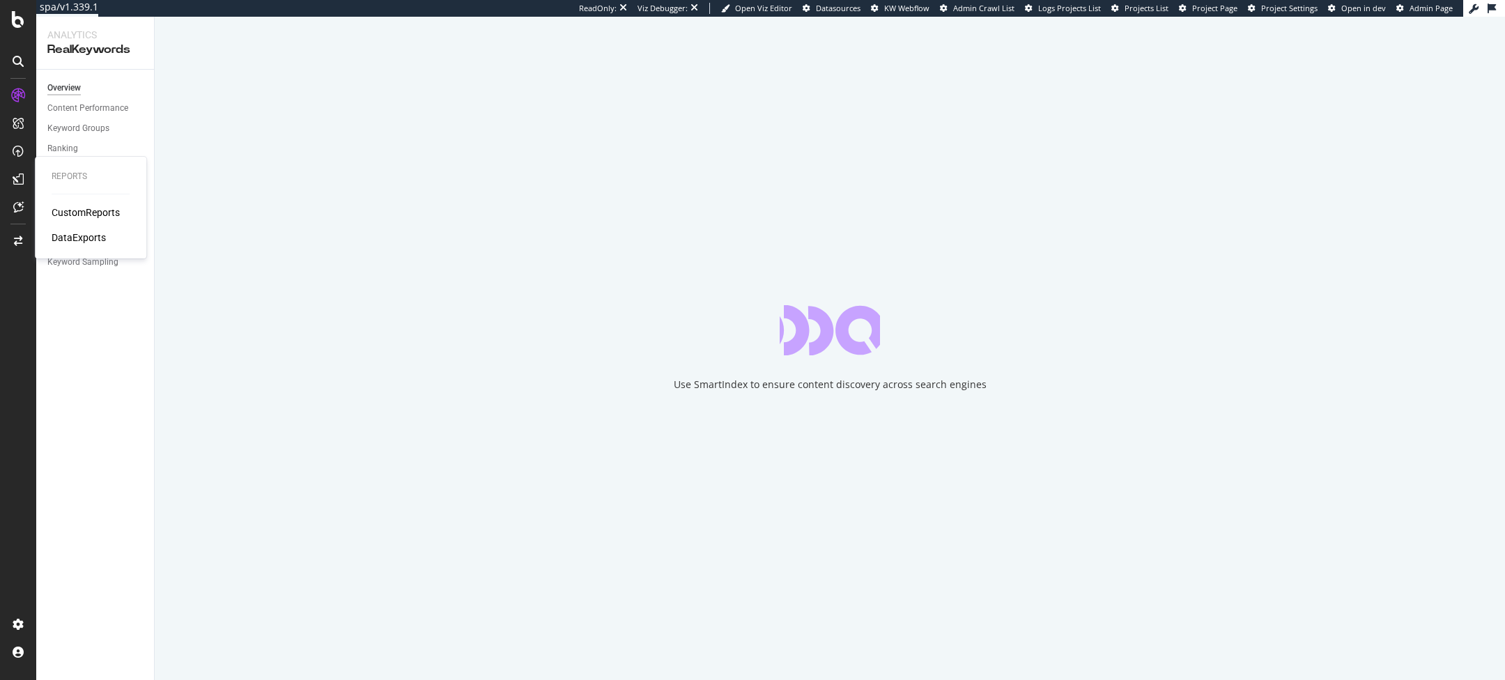 This screenshot has width=1505, height=680. What do you see at coordinates (79, 238) in the screenshot?
I see `div: DataExports` at bounding box center [79, 238].